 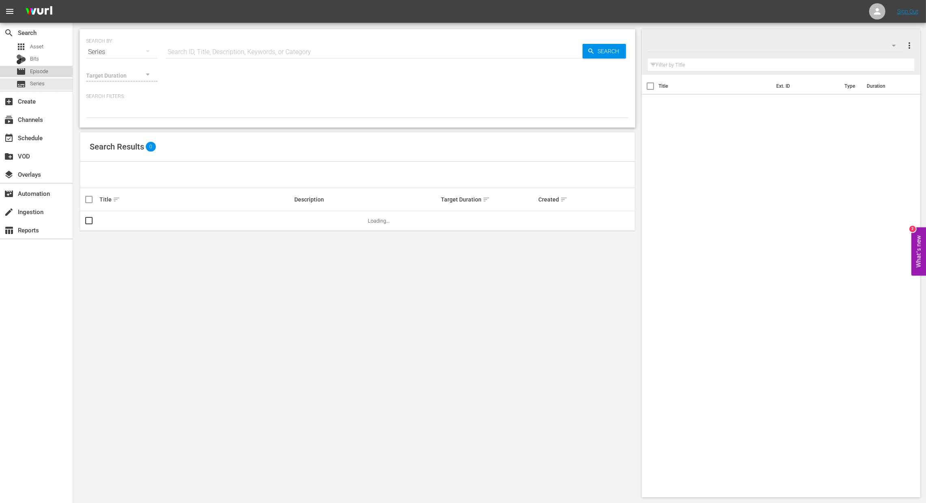 I want to click on span: Overlays, so click(x=9, y=175).